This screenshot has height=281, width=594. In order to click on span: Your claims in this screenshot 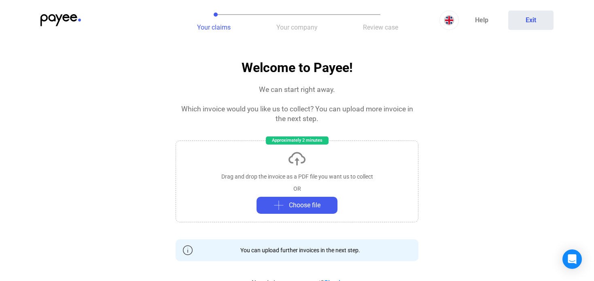, I will do `click(214, 27)`.